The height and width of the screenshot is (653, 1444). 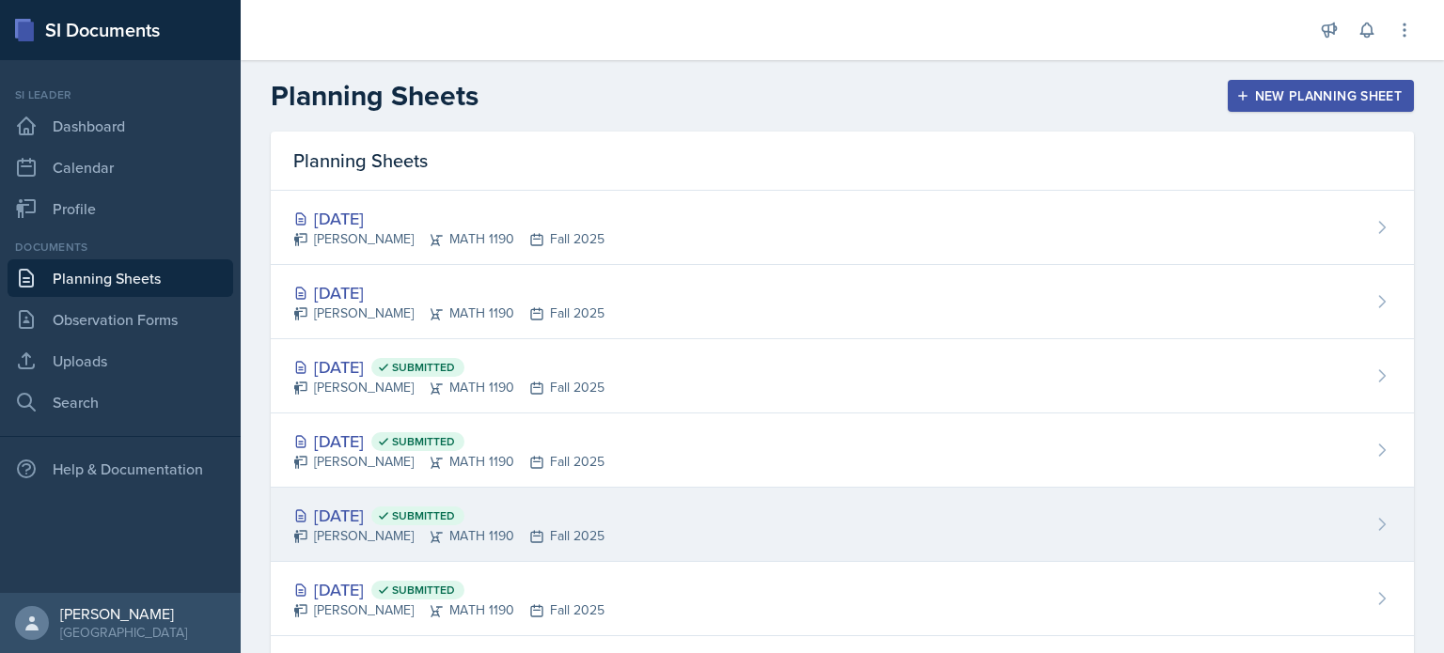 What do you see at coordinates (120, 209) in the screenshot?
I see `a: Profile` at bounding box center [120, 209].